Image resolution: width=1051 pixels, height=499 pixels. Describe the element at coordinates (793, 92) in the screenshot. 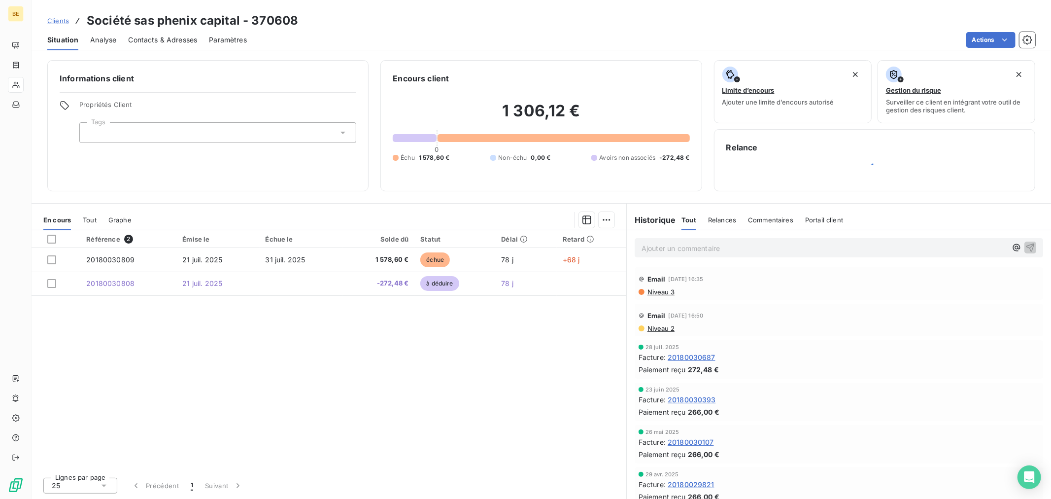

I see `button: Limite d’encoursAjouter une limite d’encours autorisé` at that location.